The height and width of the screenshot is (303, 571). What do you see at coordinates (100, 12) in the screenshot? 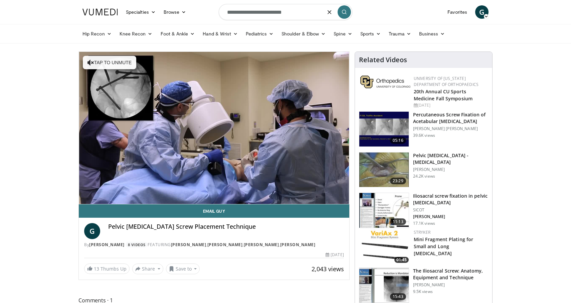
I see `img: VuMedi Logo` at bounding box center [100, 12].